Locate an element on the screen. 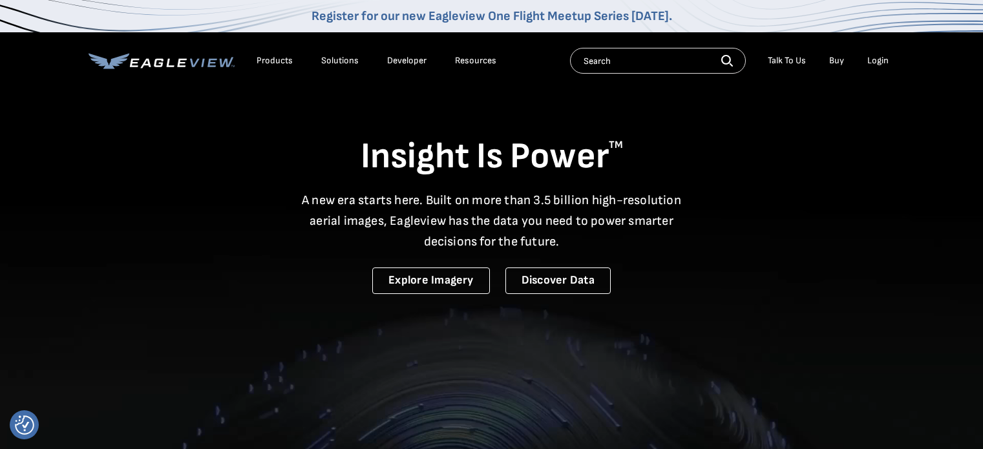  h1: Insight Is Power is located at coordinates (492, 157).